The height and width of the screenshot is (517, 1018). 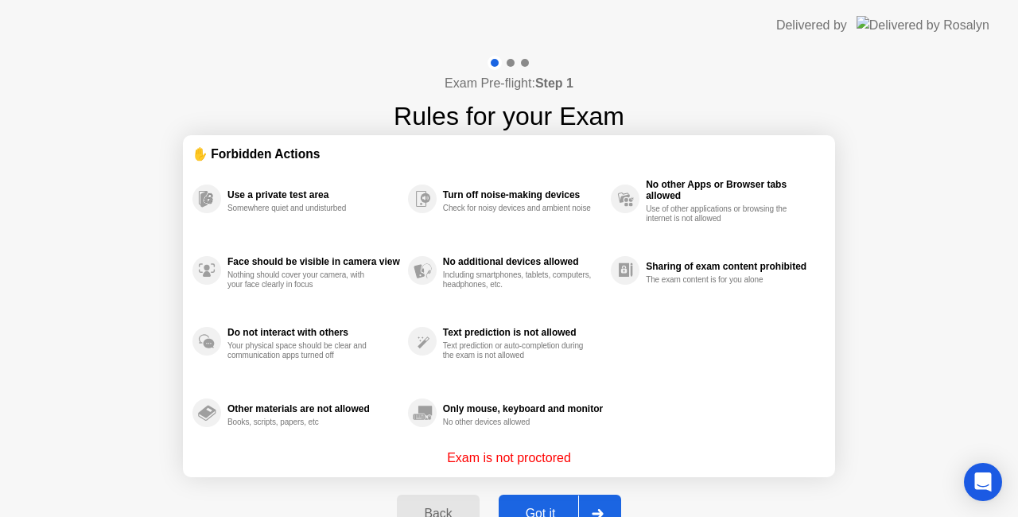 What do you see at coordinates (509, 116) in the screenshot?
I see `h1: Rules for your Exam` at bounding box center [509, 116].